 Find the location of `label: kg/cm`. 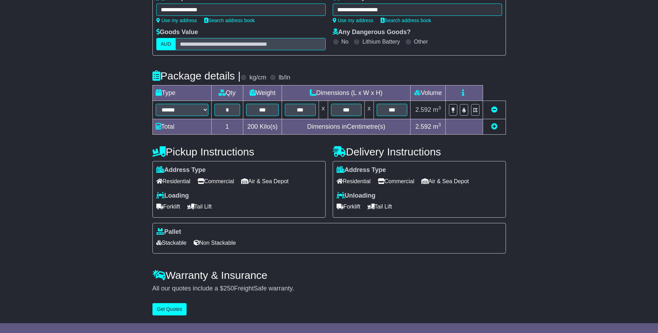

label: kg/cm is located at coordinates (258, 78).